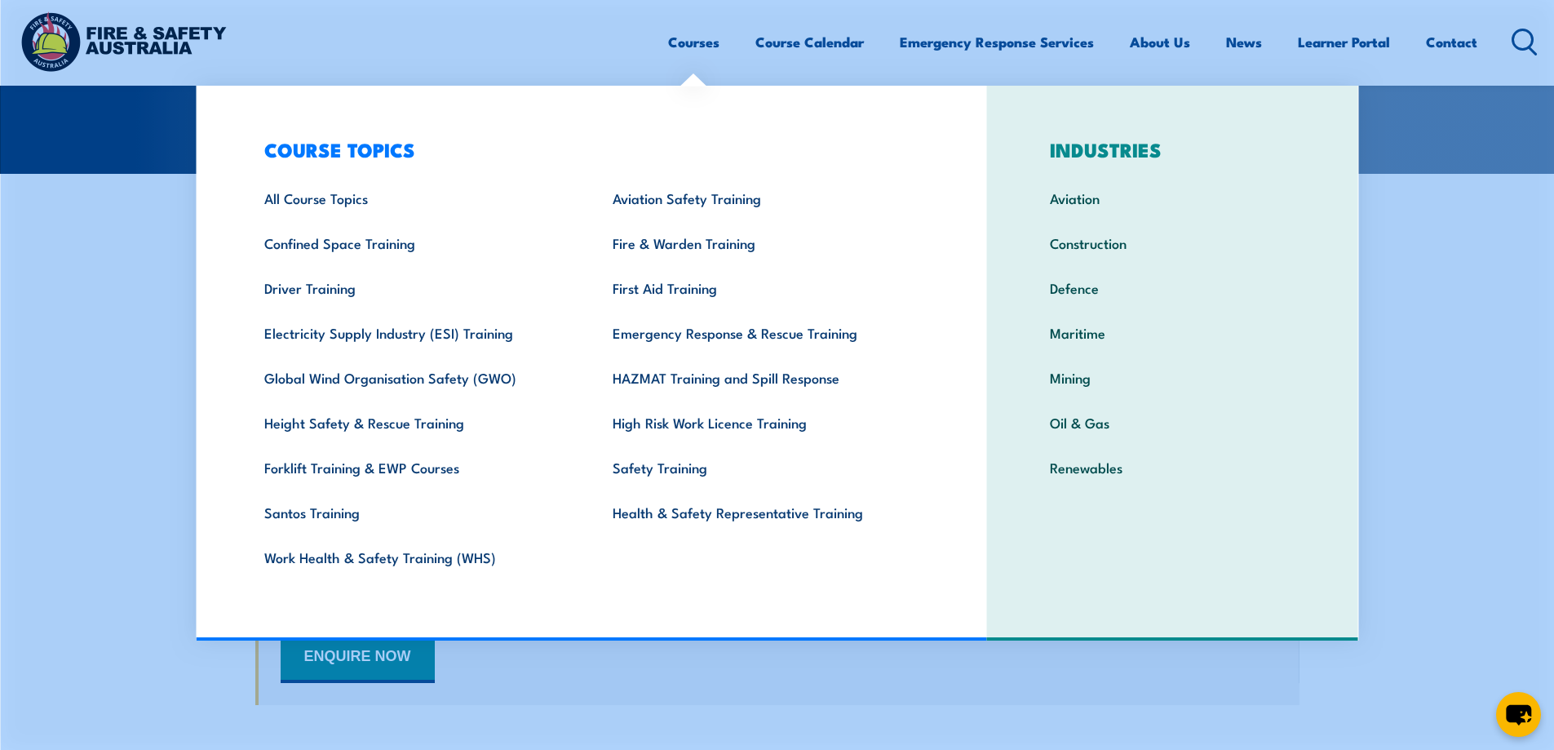 Image resolution: width=1554 pixels, height=750 pixels. Describe the element at coordinates (1451, 42) in the screenshot. I see `a: Contact` at that location.